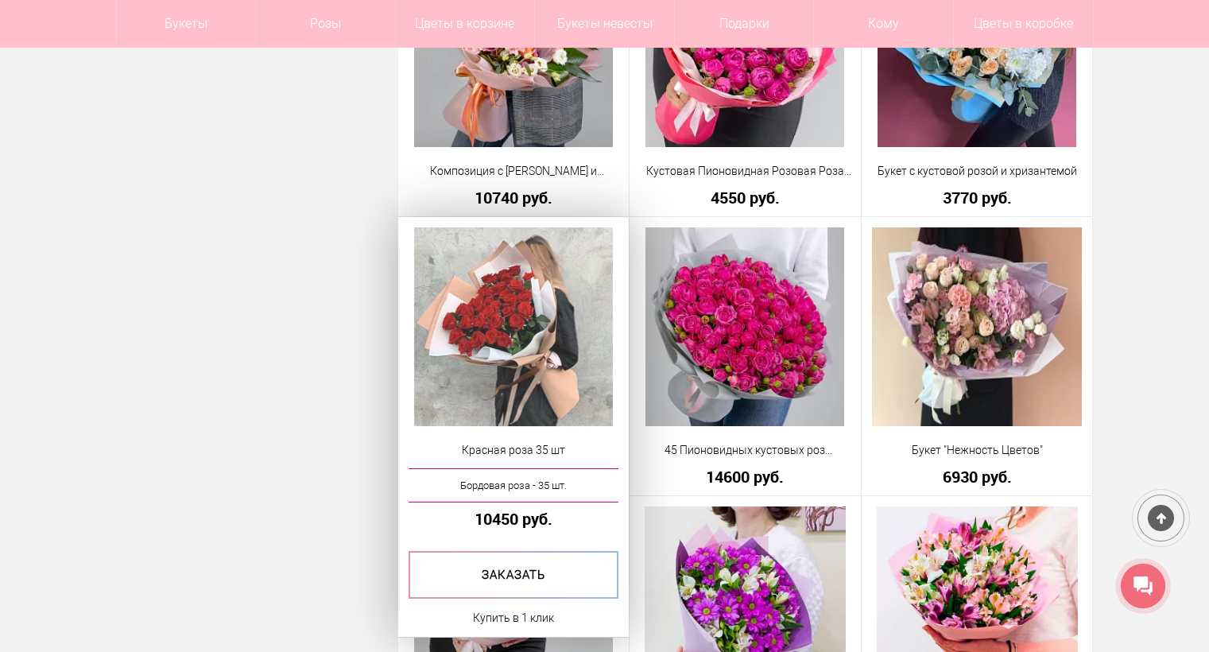  What do you see at coordinates (745, 171) in the screenshot?
I see `a: Кустовая Пионовидная Розовая Роза 11 шт` at bounding box center [745, 171].